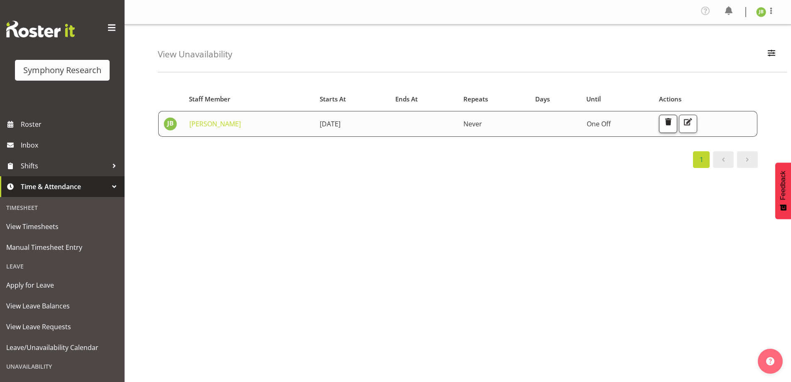  What do you see at coordinates (62, 326) in the screenshot?
I see `span: View Leave Requests` at bounding box center [62, 326].